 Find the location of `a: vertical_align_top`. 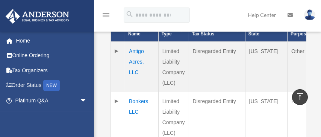

a: vertical_align_top is located at coordinates (299, 97).